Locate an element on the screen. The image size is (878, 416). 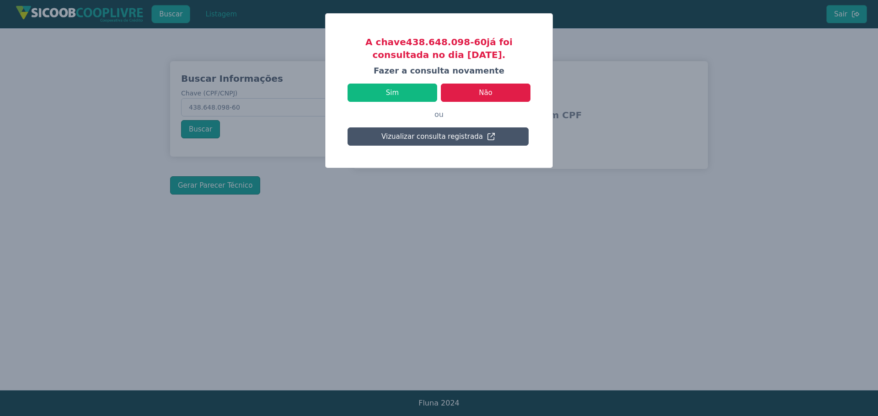
h4: Fazer a consulta novamente is located at coordinates (439, 70).